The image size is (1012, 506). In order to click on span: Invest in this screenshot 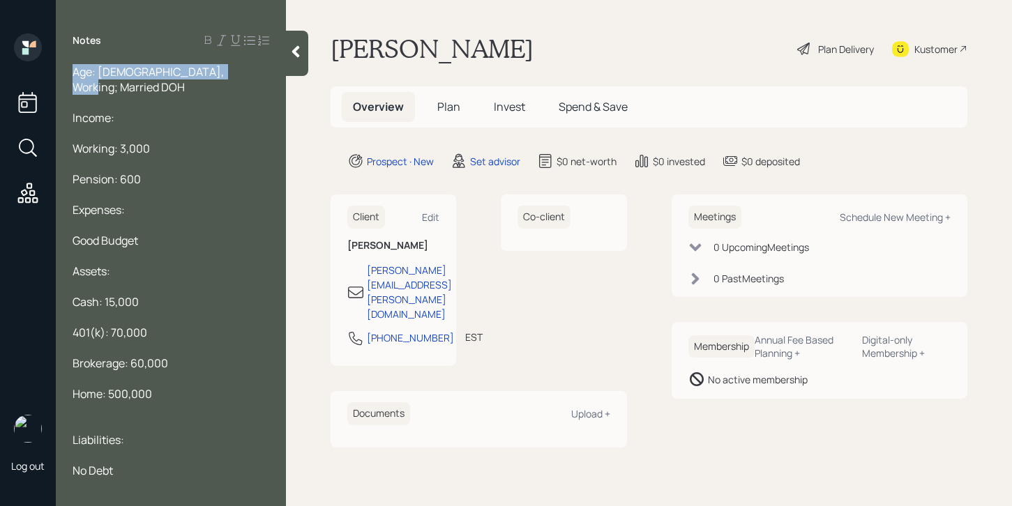, I will do `click(509, 107)`.